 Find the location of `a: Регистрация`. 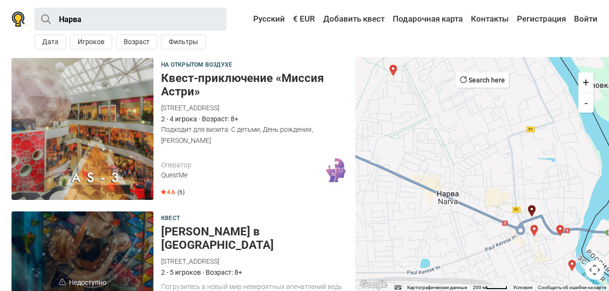

a: Регистрация is located at coordinates (541, 19).